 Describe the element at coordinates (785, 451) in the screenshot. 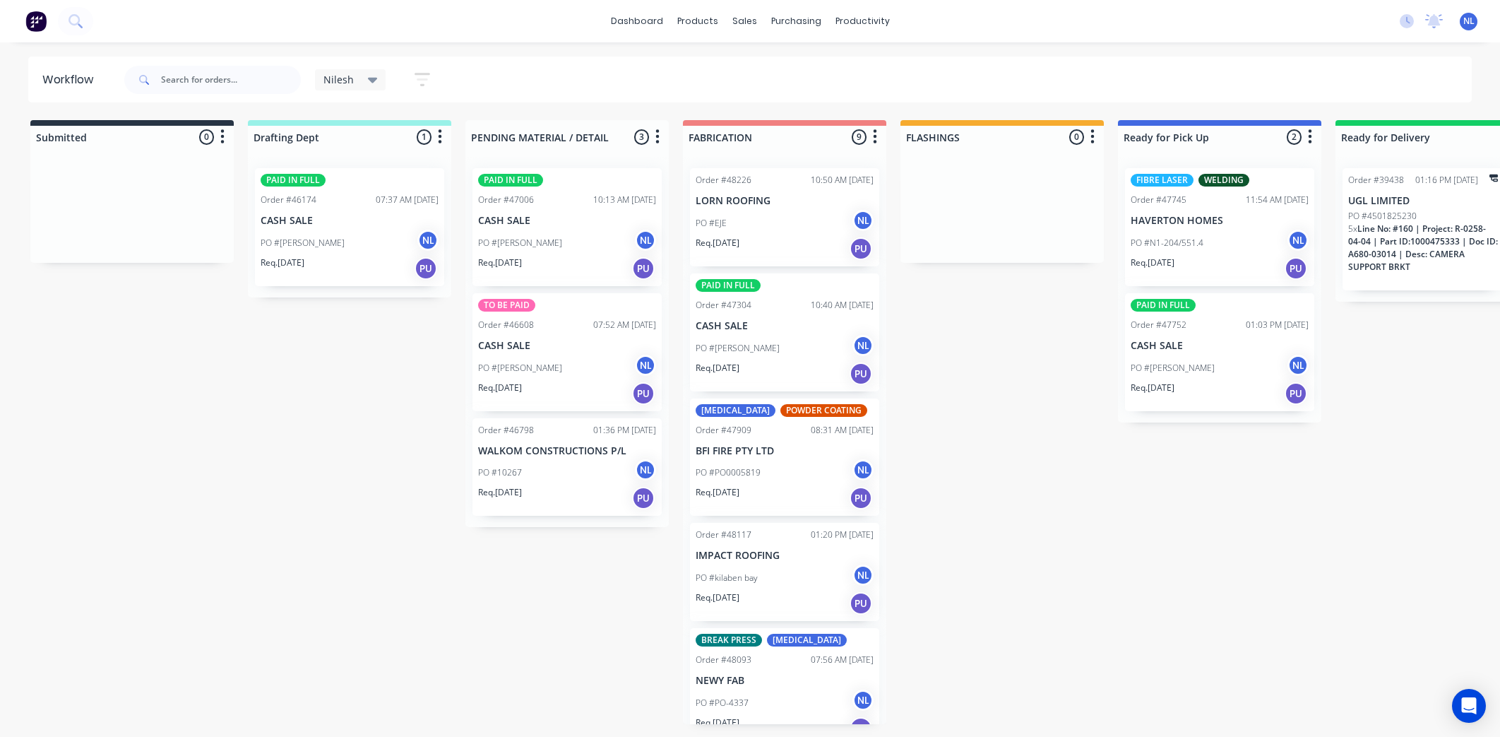

I see `p: BFI FIRE PTY LTD` at that location.